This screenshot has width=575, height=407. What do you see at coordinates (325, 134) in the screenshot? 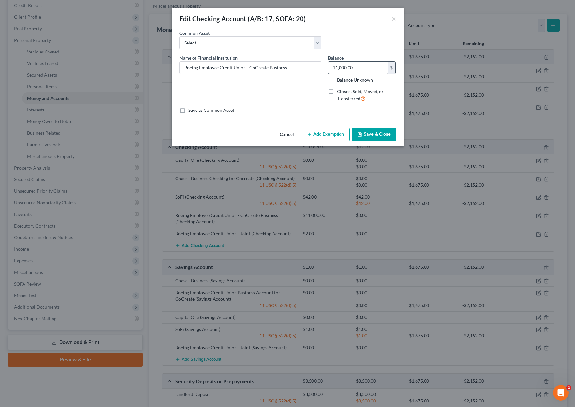
I see `button: Add Exemption` at bounding box center [325, 134].